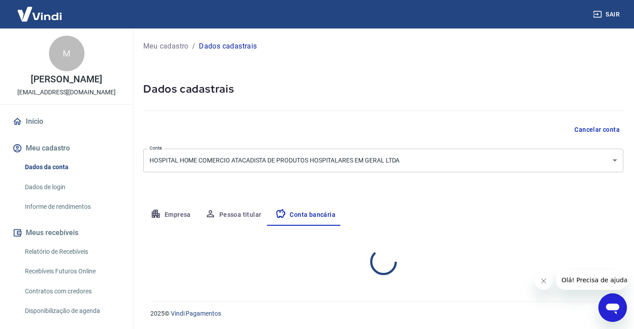 The height and width of the screenshot is (329, 634). Describe the element at coordinates (72, 251) in the screenshot. I see `a: Relatório de Recebíveis` at that location.